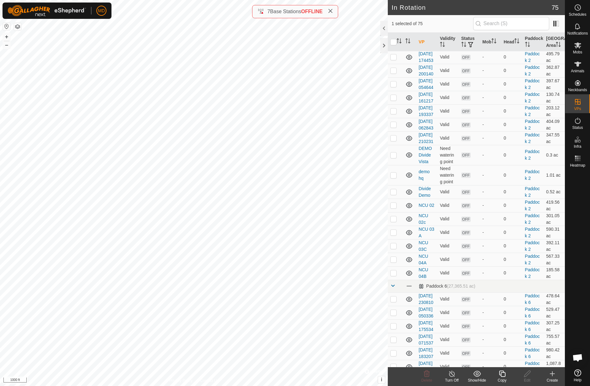 This screenshot has height=386, width=590. Describe the element at coordinates (448, 42) in the screenshot. I see `th: Validity` at that location.